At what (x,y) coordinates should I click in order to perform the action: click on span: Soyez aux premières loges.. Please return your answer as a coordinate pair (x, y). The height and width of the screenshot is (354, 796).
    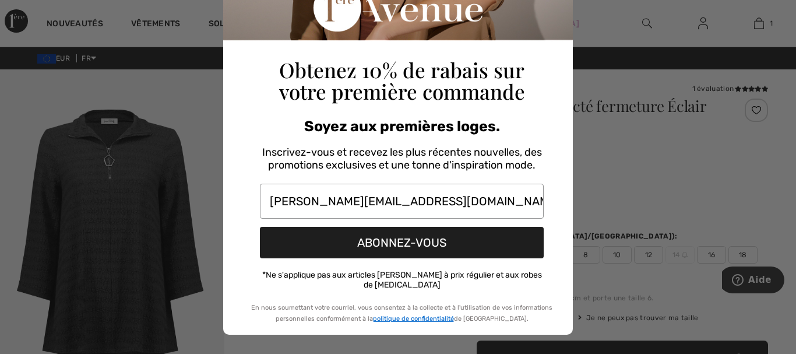
    Looking at the image, I should click on (402, 126).